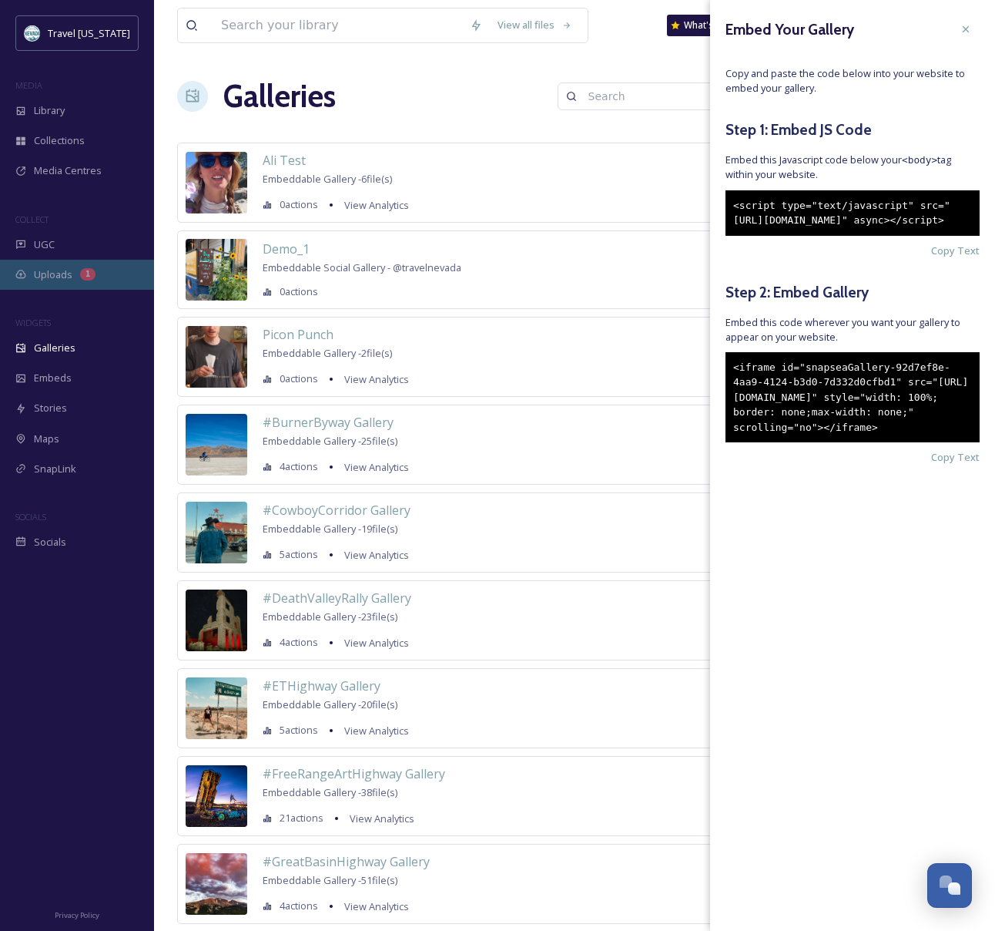  Describe the element at coordinates (330, 880) in the screenshot. I see `span: Embeddable Gallery - 51 file(s)` at that location.